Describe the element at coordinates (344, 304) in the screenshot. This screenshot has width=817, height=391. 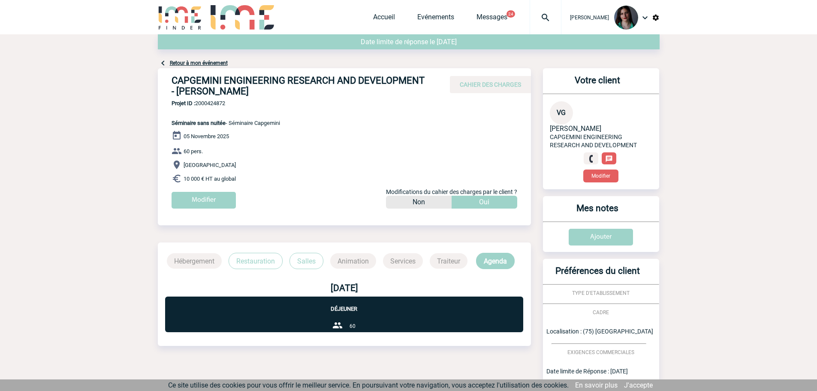
I see `p: Déjeuner` at that location.